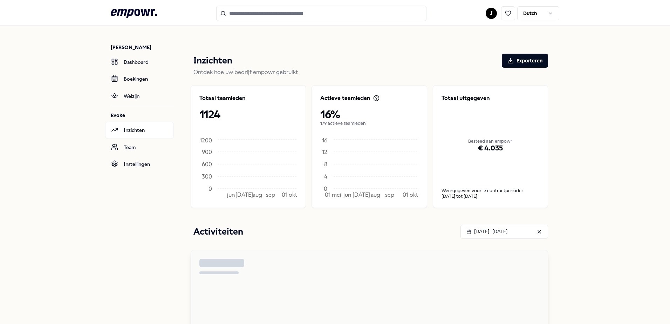  I want to click on a: Welzijn, so click(139, 96).